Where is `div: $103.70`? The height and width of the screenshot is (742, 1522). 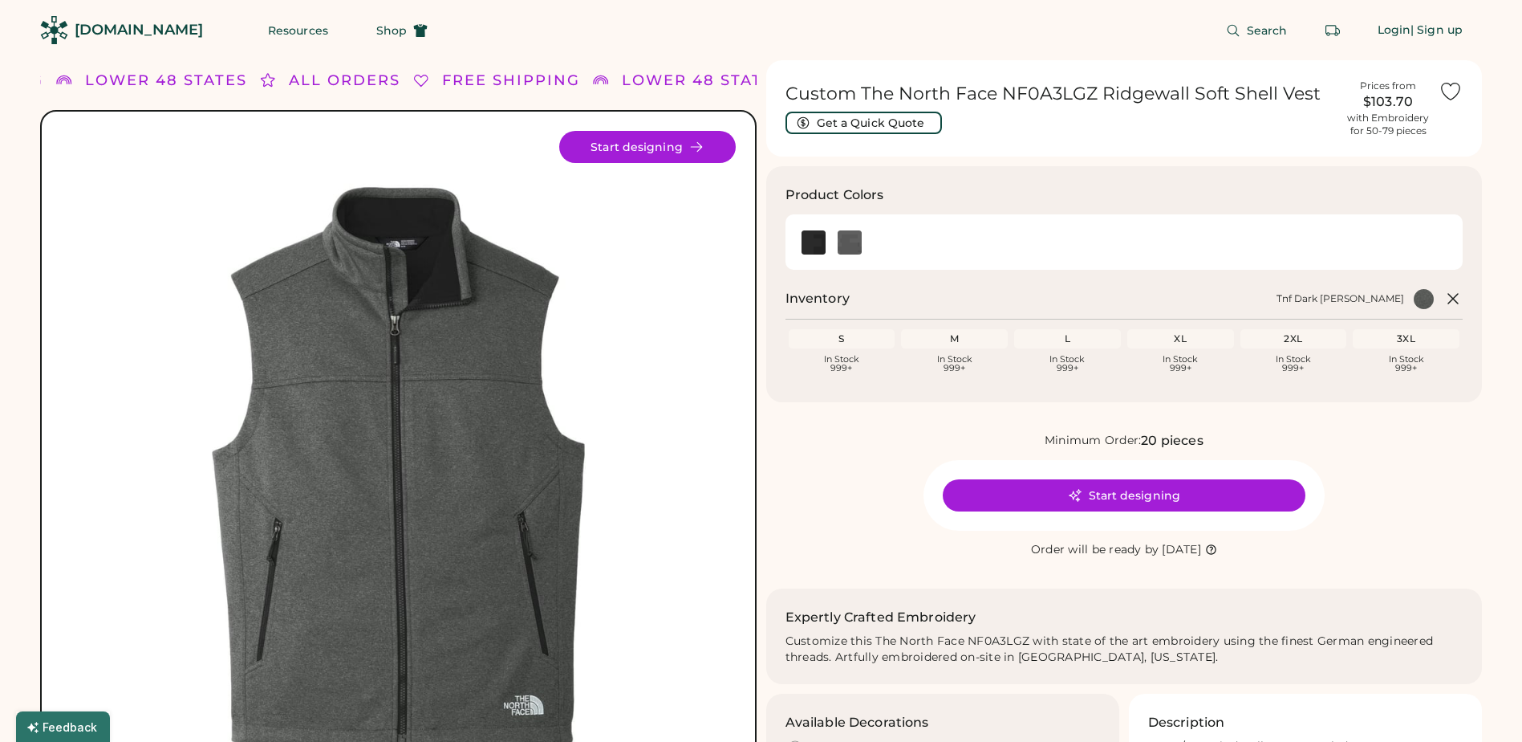
div: $103.70 is located at coordinates (1388, 102).